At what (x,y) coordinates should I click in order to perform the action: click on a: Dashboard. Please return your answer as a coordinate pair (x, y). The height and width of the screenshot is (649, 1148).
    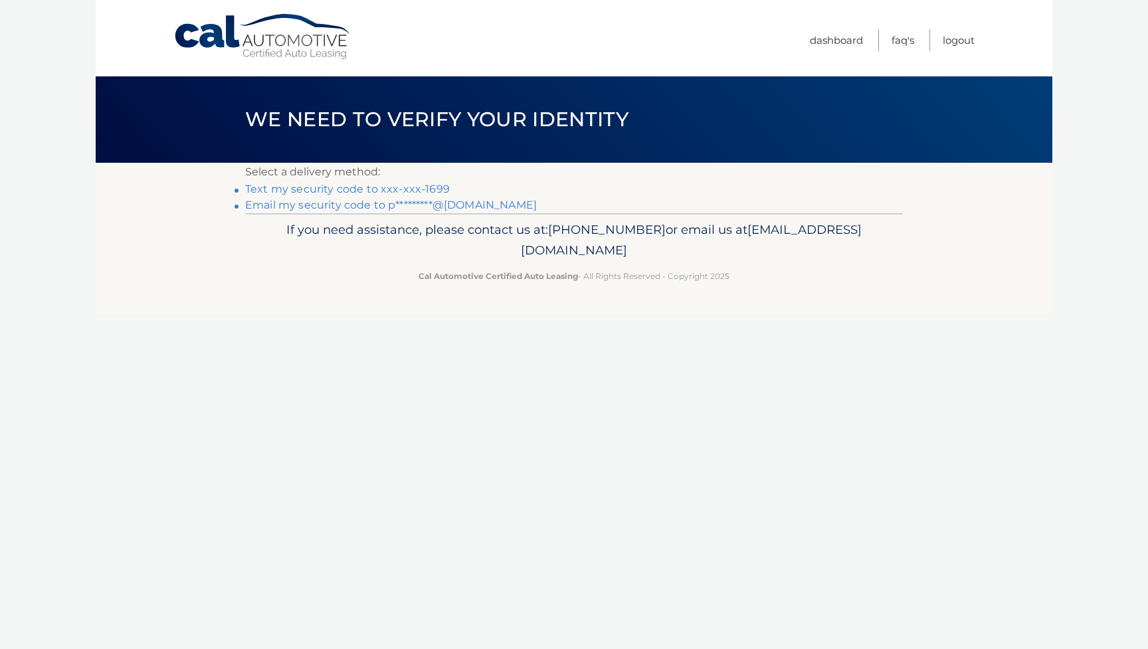
    Looking at the image, I should click on (836, 40).